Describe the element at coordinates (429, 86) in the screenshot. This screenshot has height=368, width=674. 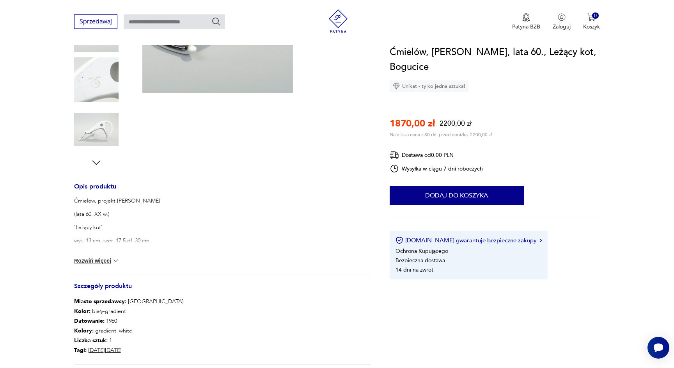
I see `div: Unikat - tylko jedna sztuka!` at that location.